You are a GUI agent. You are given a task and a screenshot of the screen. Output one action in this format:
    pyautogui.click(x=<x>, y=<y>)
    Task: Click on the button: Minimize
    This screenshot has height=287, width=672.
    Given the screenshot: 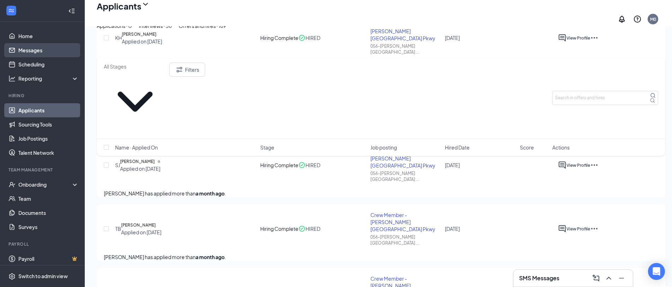 What is the action you would take?
    pyautogui.click(x=622, y=278)
    